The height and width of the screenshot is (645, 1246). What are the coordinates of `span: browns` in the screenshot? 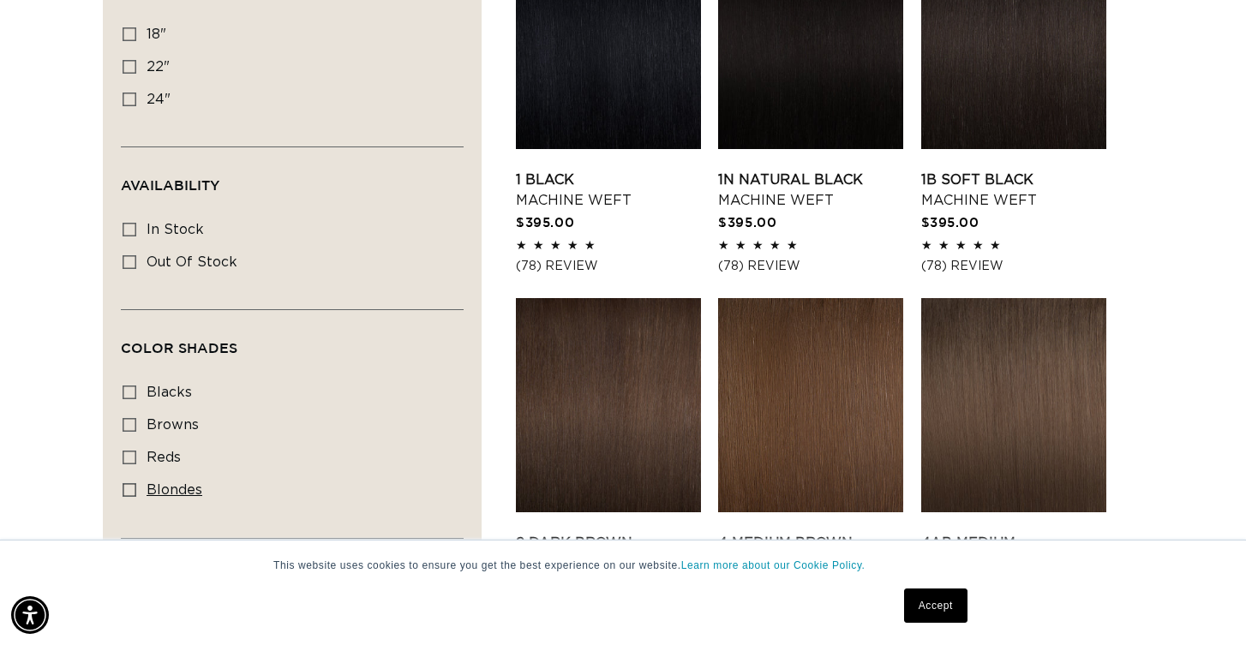 It's located at (172, 425).